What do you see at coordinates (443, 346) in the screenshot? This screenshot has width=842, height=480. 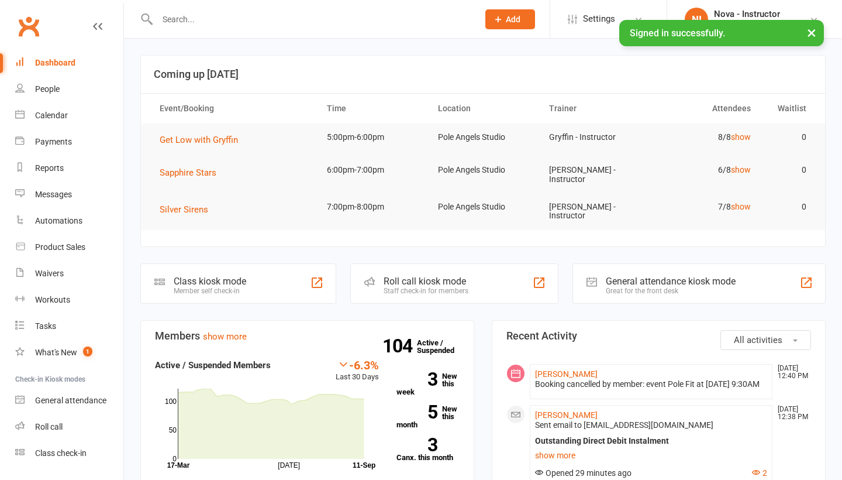 I see `a: 104Active / Suspended` at bounding box center [443, 346].